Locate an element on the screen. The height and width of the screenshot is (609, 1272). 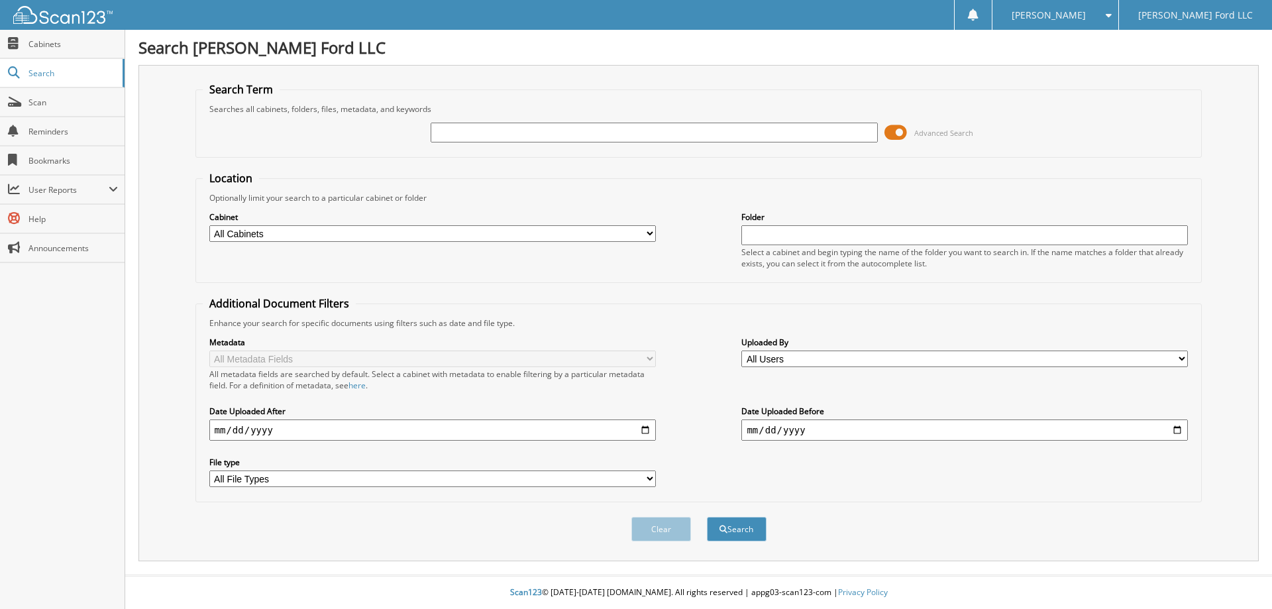
span: User Reports is located at coordinates (68, 189).